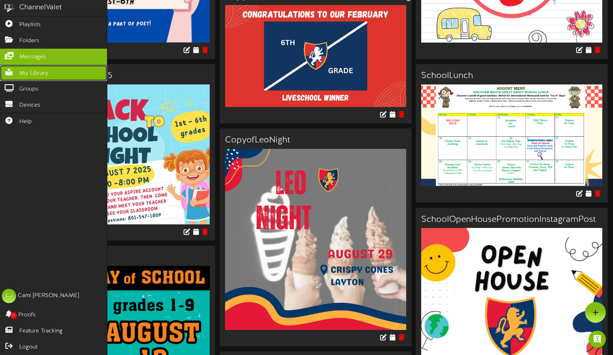 The height and width of the screenshot is (355, 613). I want to click on h3: SchoolLunch, so click(512, 76).